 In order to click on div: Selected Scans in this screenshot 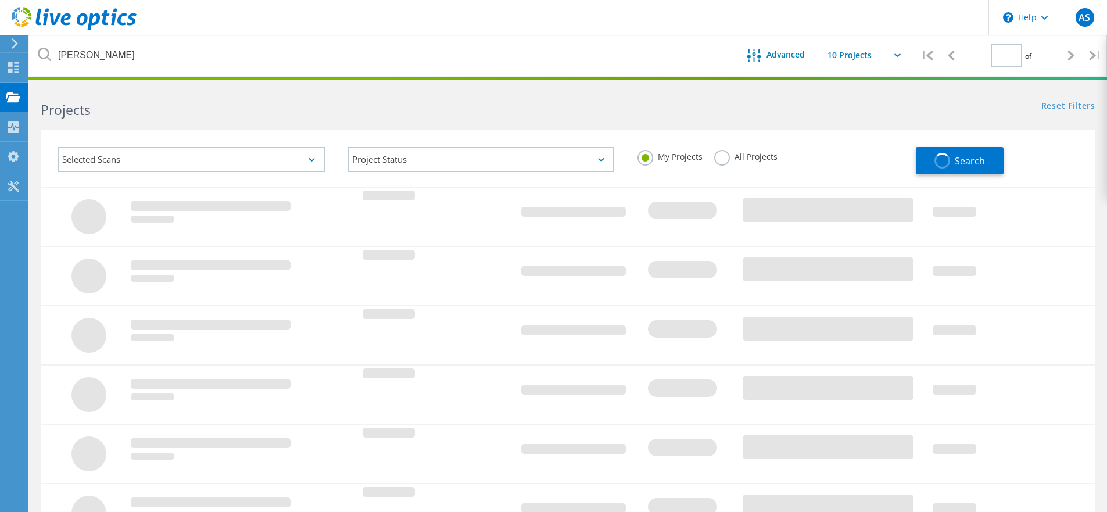, I will do `click(191, 159)`.